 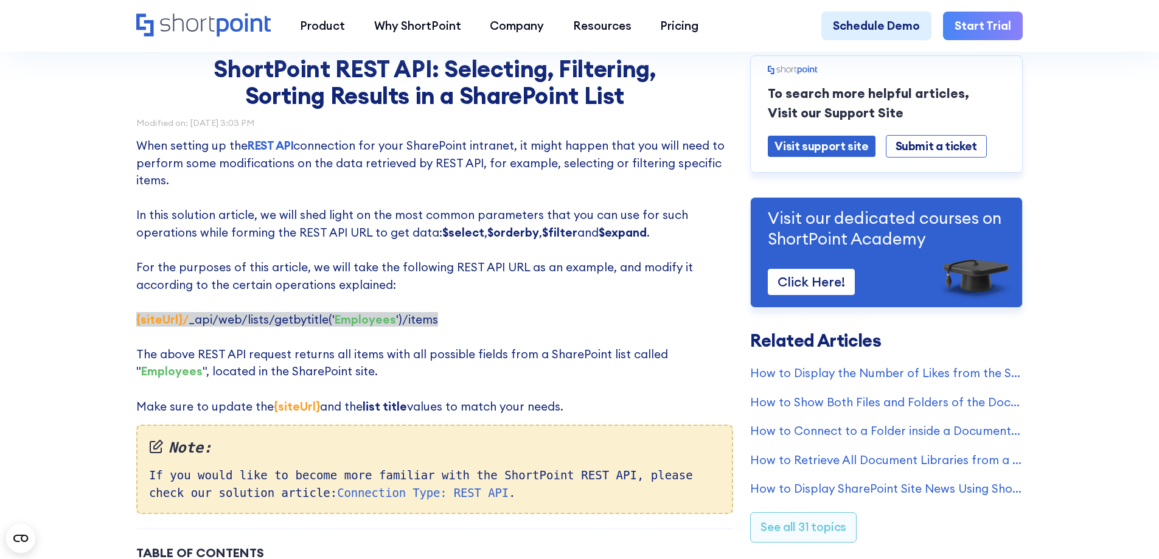 I want to click on a: How to Display SharePoint Site News Using ShortPoint REST API Connection Type, so click(x=886, y=489).